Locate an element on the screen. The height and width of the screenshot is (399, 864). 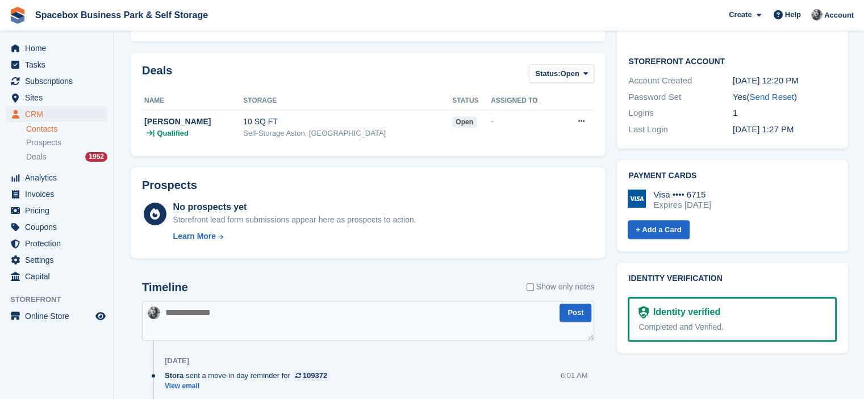
a: Prospects is located at coordinates (66, 143).